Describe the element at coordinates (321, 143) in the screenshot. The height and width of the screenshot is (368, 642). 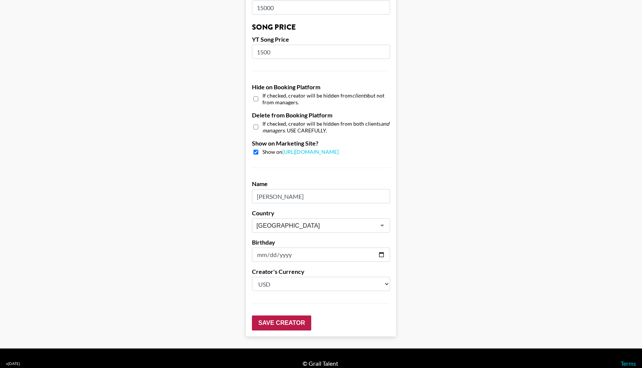
I see `label: Show on Marketing Site?` at that location.